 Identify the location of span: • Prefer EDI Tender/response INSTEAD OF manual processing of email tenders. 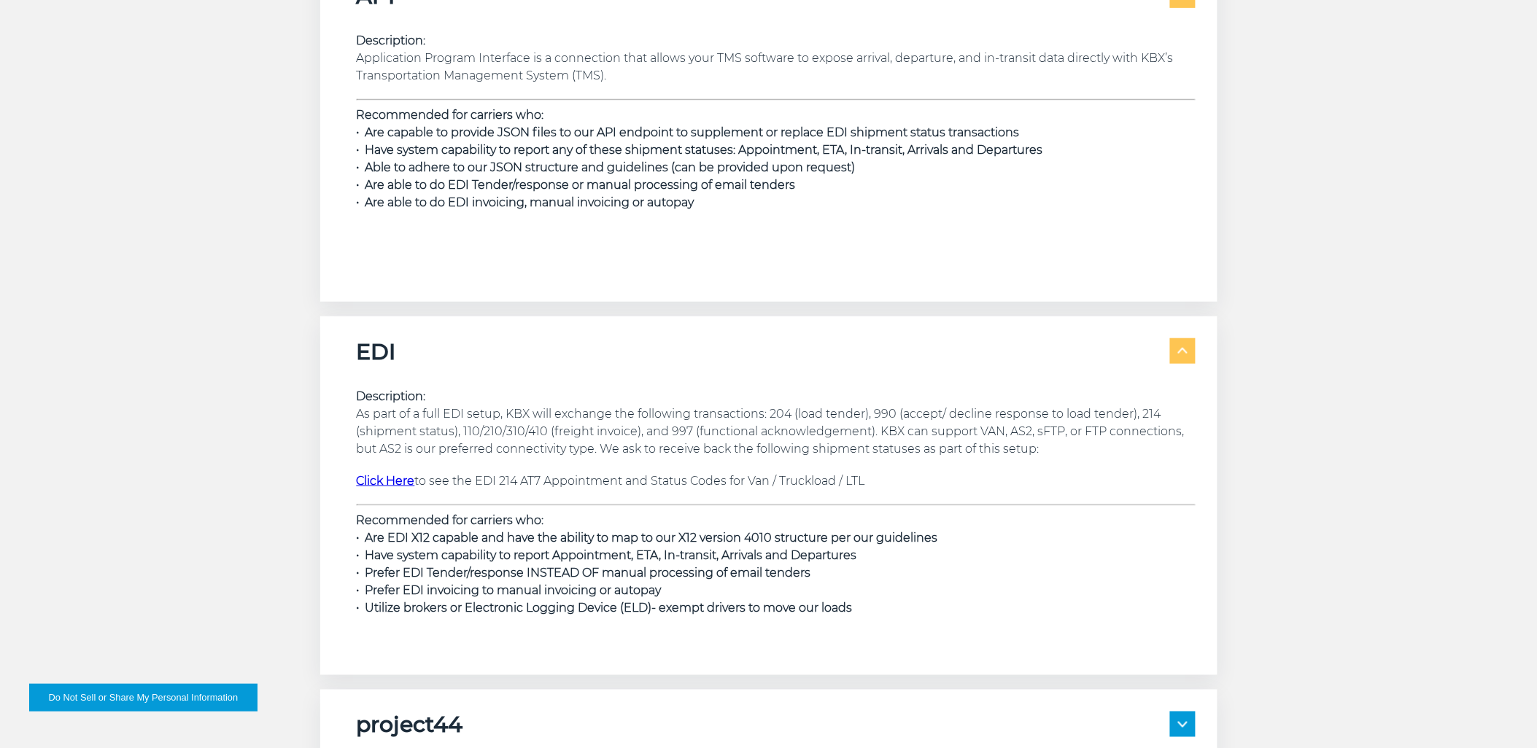
(584, 573).